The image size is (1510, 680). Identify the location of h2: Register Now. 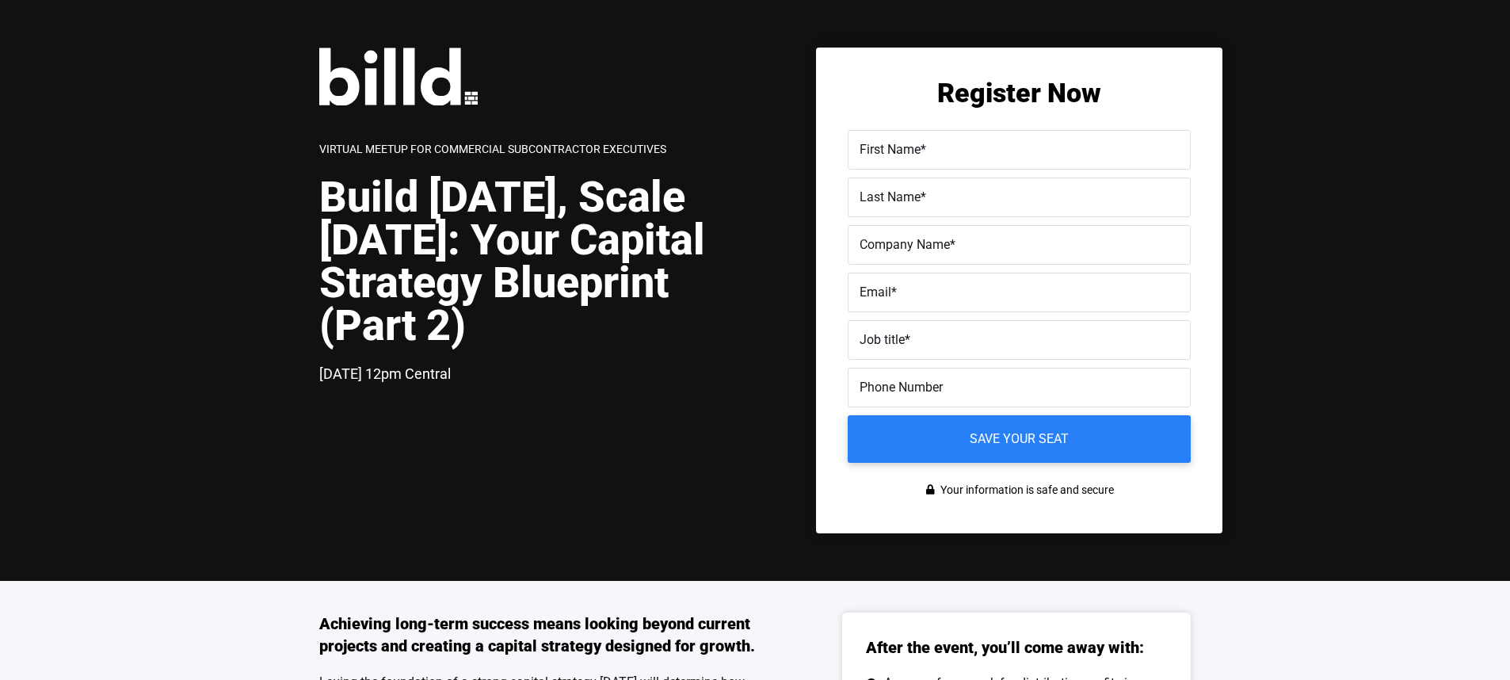
(1019, 93).